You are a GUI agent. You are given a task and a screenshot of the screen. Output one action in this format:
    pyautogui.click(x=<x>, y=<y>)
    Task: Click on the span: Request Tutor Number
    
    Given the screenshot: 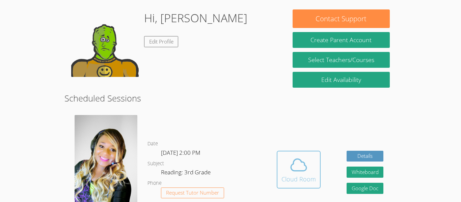 What is the action you would take?
    pyautogui.click(x=192, y=193)
    